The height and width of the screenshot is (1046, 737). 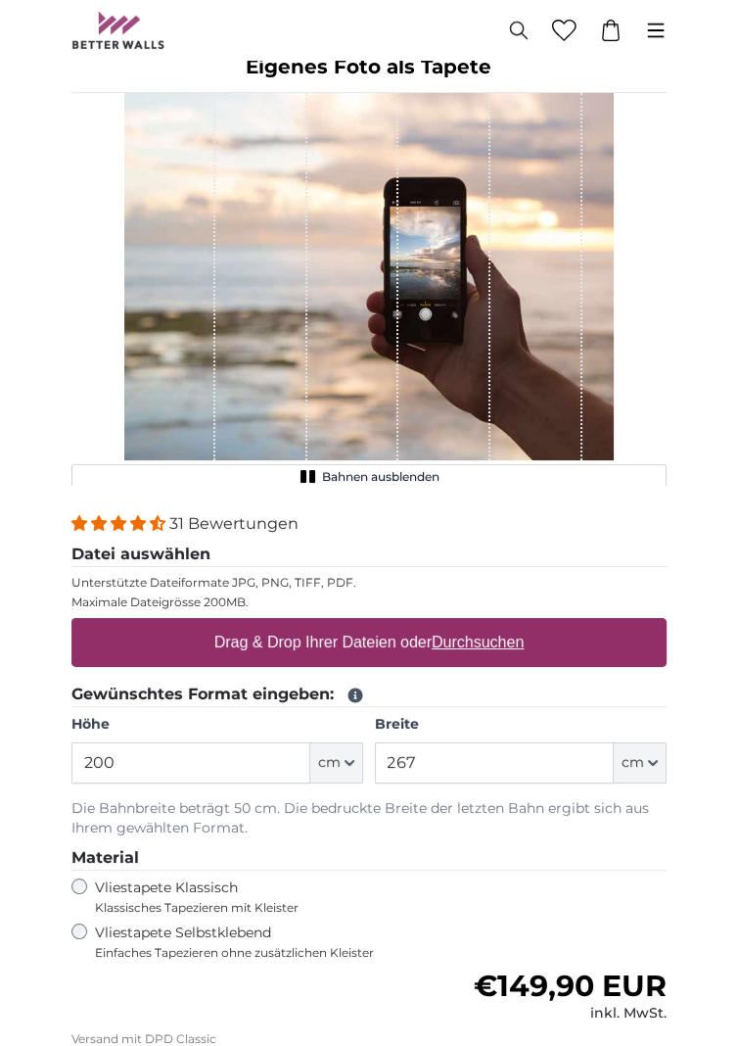 What do you see at coordinates (369, 67) in the screenshot?
I see `h1: Eigenes Foto als Tapete` at bounding box center [369, 67].